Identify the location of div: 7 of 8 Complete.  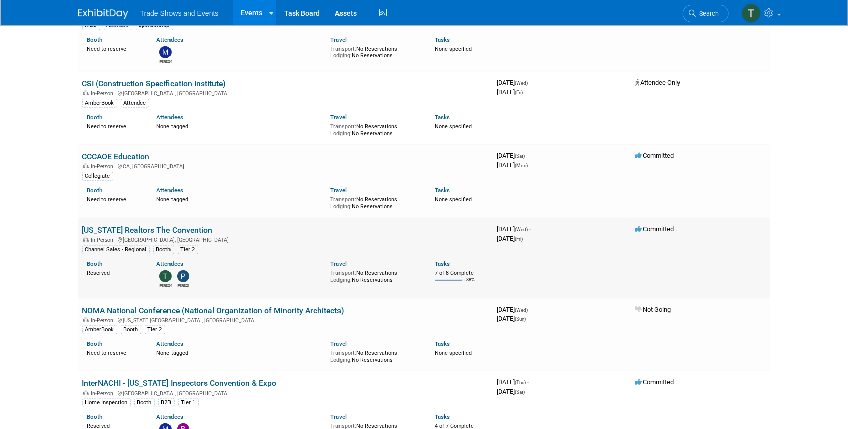
(462, 273).